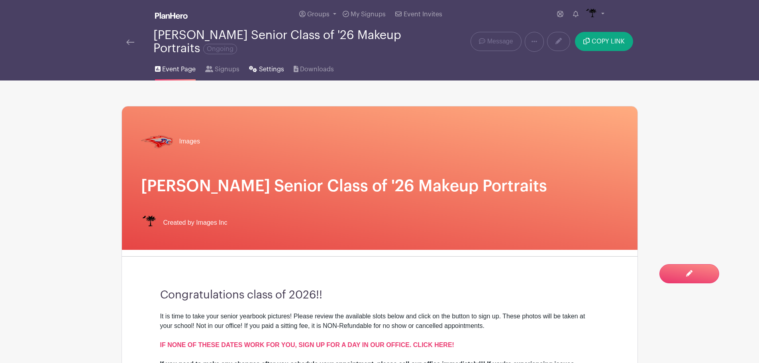 Image resolution: width=759 pixels, height=363 pixels. I want to click on img: logo_white-6c42ec7e38ccf1d336a20a19083b03d10ae64f83f12c07503d8b9e83406b4c7d.svg, so click(171, 16).